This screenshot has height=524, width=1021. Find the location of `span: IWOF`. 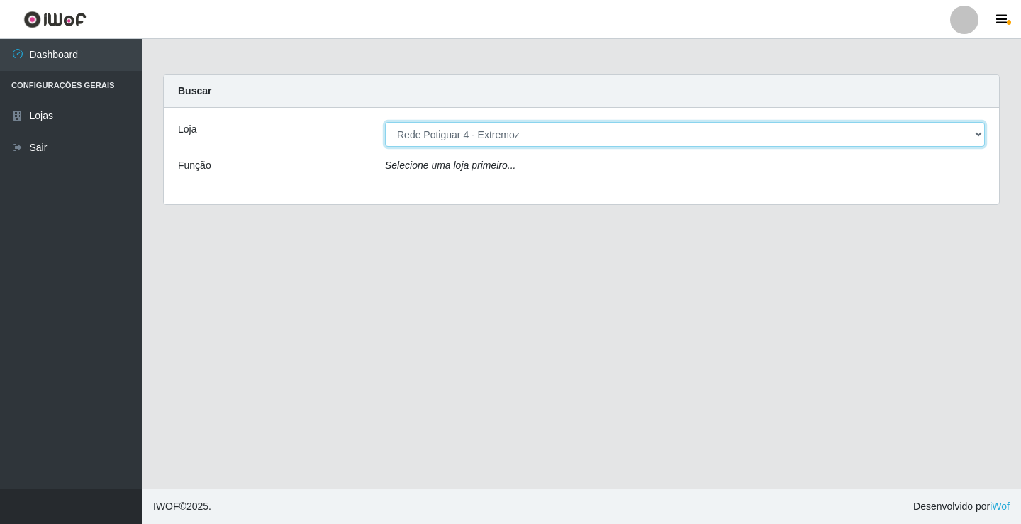

span: IWOF is located at coordinates (166, 506).